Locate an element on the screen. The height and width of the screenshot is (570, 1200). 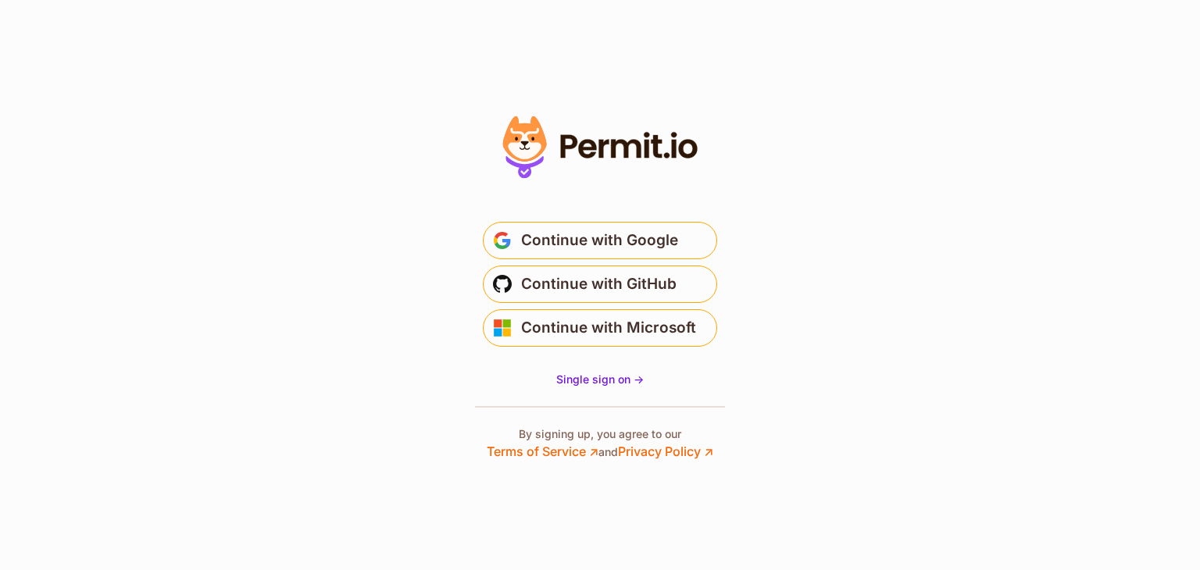
span: Continue with GitHub is located at coordinates (599, 284).